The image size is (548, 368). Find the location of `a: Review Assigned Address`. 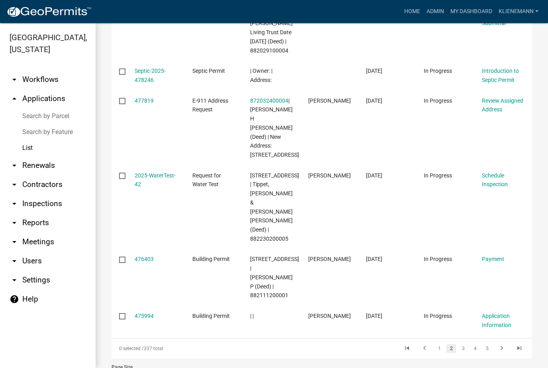

a: Review Assigned Address is located at coordinates (503, 105).